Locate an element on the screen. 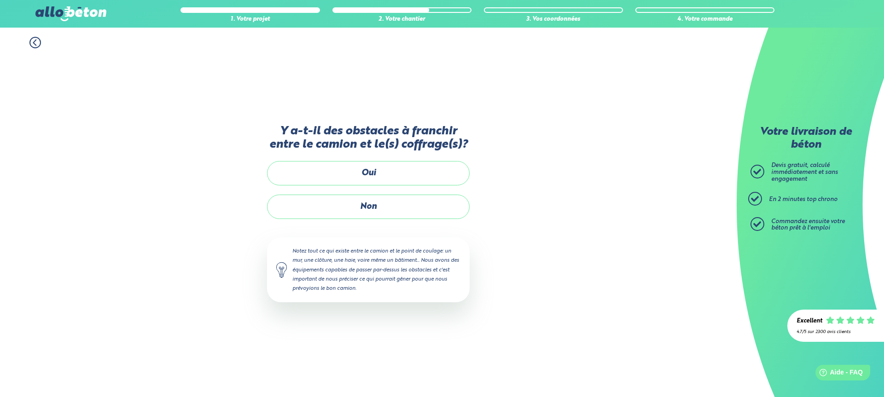 The height and width of the screenshot is (397, 884). img: allobéton is located at coordinates (71, 14).